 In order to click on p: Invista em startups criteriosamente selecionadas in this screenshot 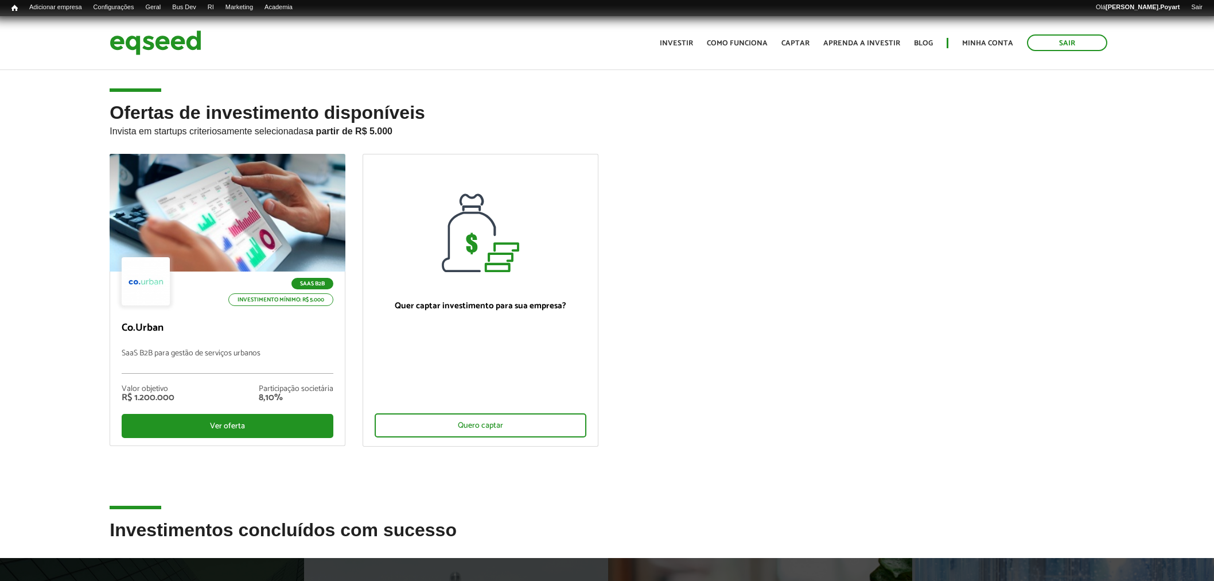, I will do `click(606, 130)`.